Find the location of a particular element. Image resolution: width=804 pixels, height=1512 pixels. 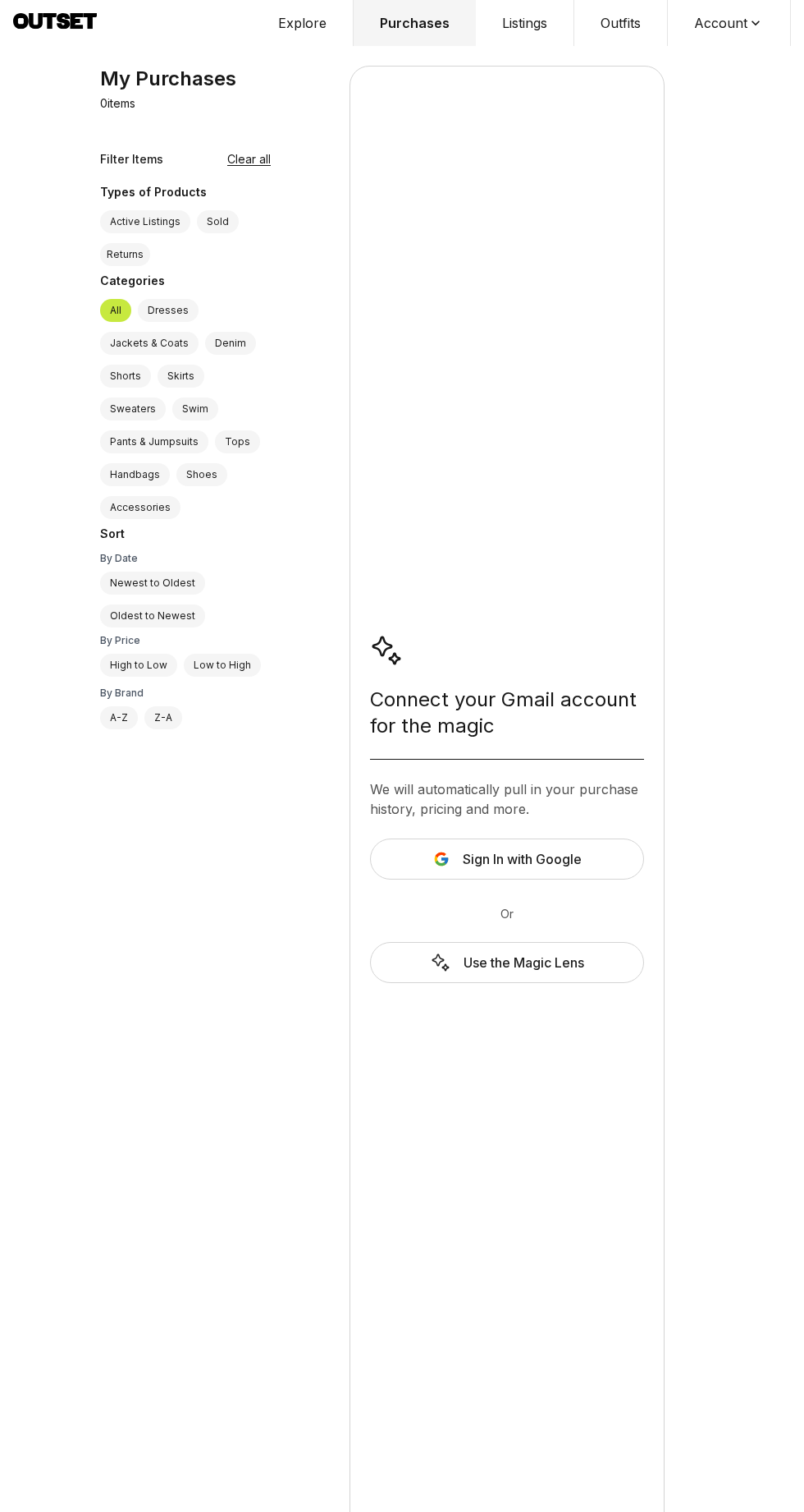

a: Use the Magic Lens is located at coordinates (507, 962).